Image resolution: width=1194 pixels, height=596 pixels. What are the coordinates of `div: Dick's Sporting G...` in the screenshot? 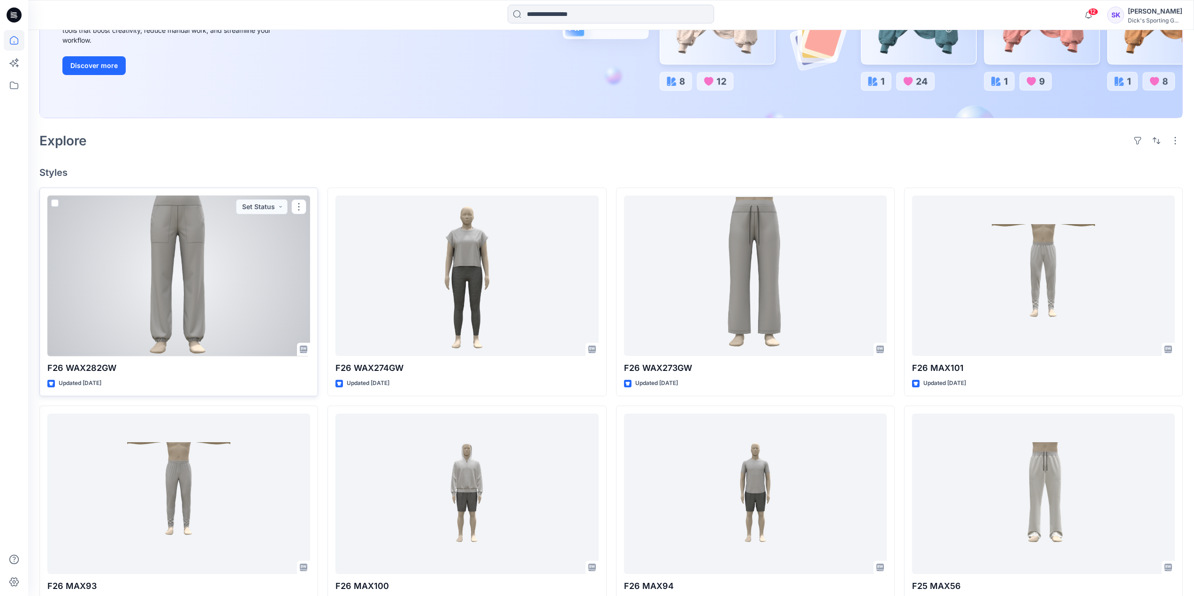 It's located at (1155, 20).